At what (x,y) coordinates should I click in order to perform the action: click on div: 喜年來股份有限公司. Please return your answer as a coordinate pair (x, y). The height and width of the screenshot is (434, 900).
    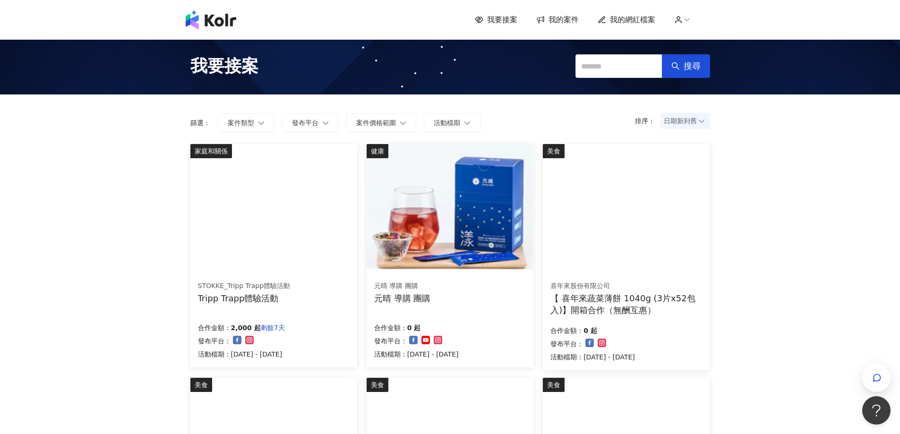
    Looking at the image, I should click on (626, 286).